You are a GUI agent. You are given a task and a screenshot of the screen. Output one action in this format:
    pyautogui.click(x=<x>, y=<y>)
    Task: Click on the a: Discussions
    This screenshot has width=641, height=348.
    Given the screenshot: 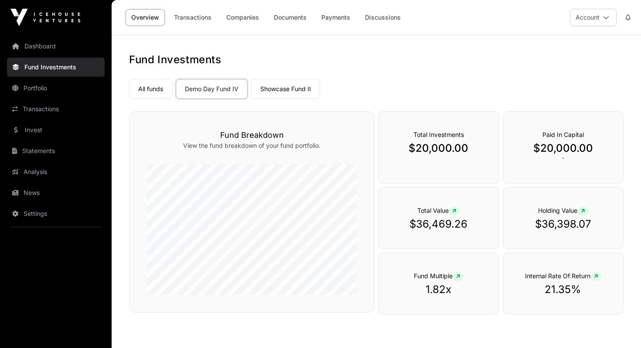 What is the action you would take?
    pyautogui.click(x=383, y=17)
    